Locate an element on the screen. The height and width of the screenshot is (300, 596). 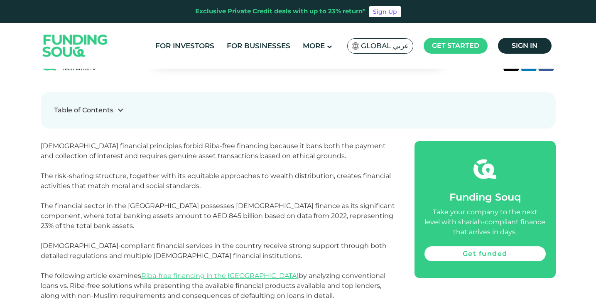
img: SA Flag is located at coordinates (356, 46).